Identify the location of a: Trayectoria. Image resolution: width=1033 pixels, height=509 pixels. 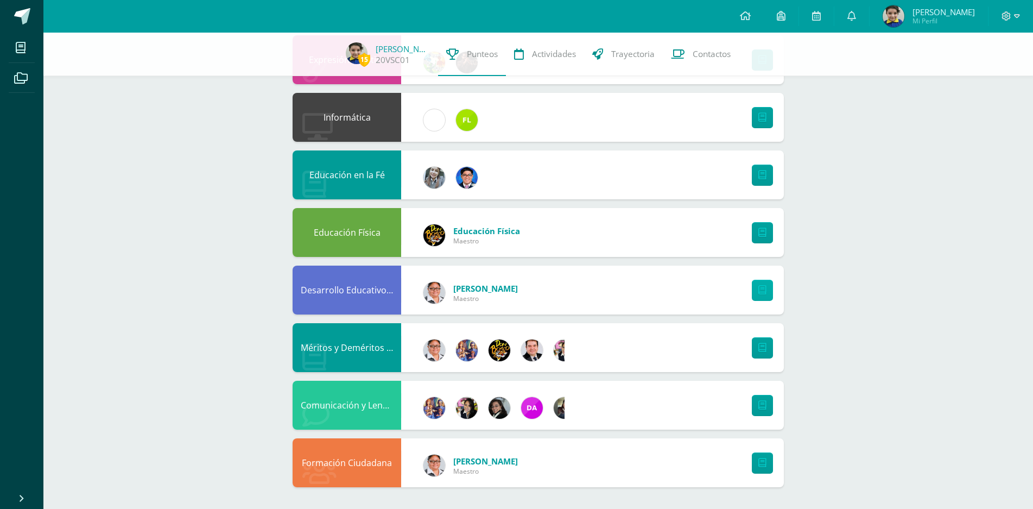
(623, 54).